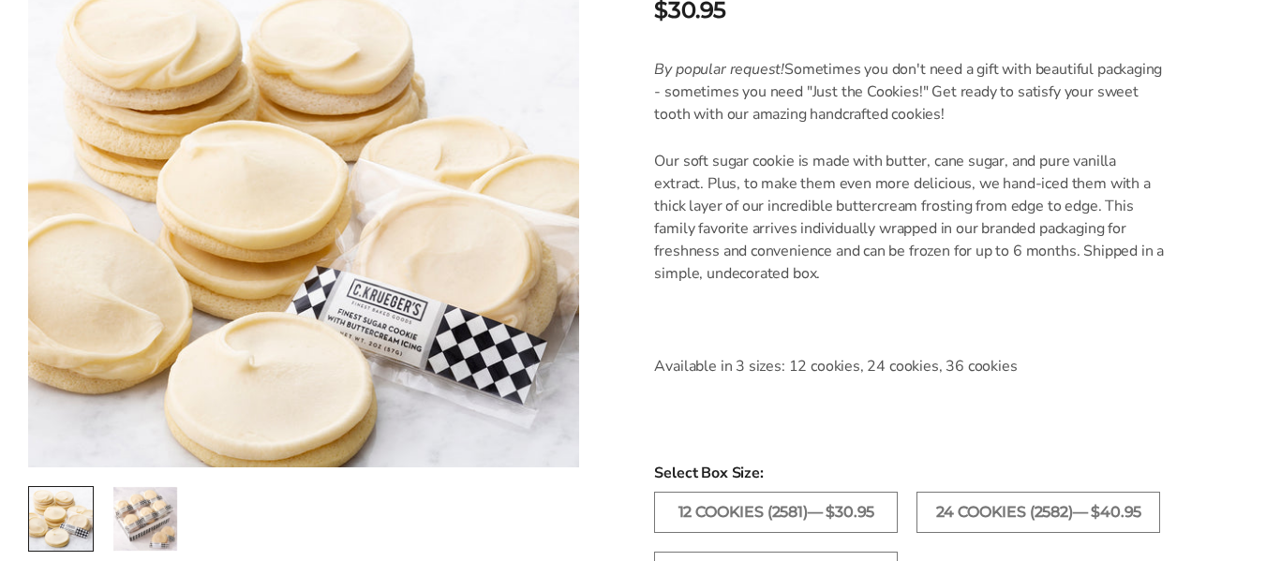 The width and height of the screenshot is (1266, 561). Describe the element at coordinates (910, 92) in the screenshot. I see `p: Sometimes you don't need a gift with beautiful packaging - sometimes you need "Just the Cookies!"...` at that location.